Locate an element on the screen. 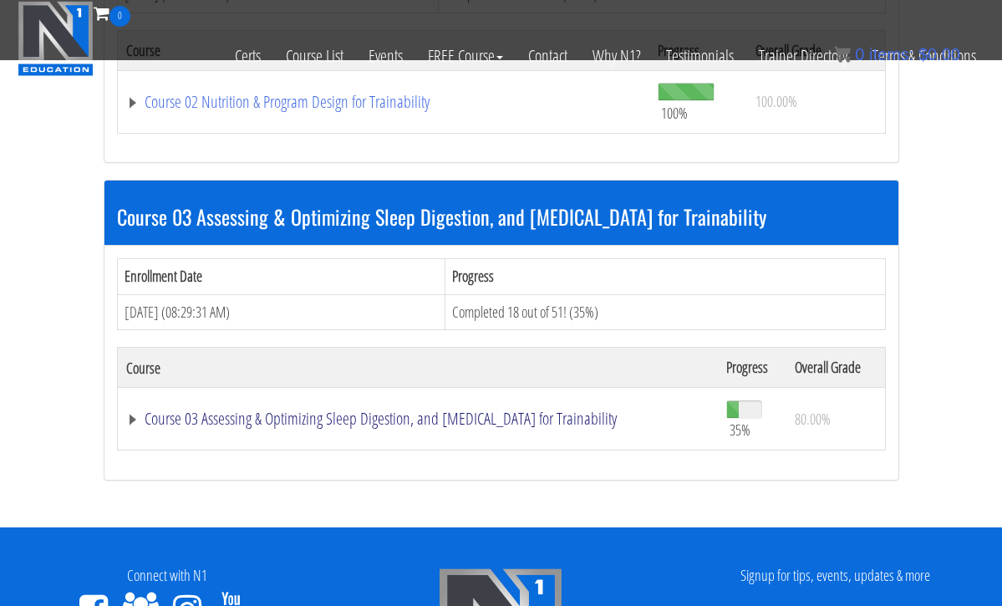 The image size is (1002, 606). bdi: 0.00 is located at coordinates (939, 54).